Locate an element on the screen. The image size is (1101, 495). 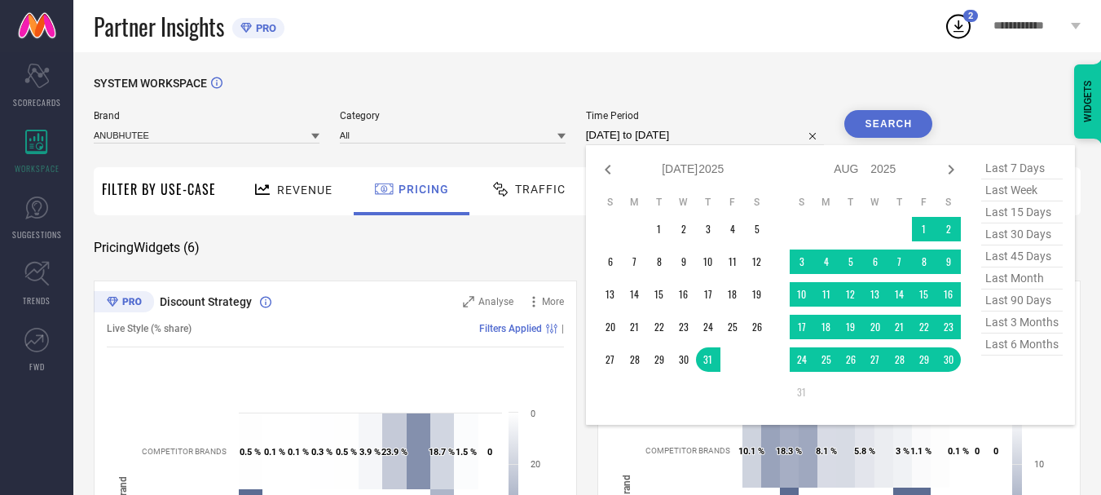
td: Mon Aug 11 2025 is located at coordinates (826, 294).